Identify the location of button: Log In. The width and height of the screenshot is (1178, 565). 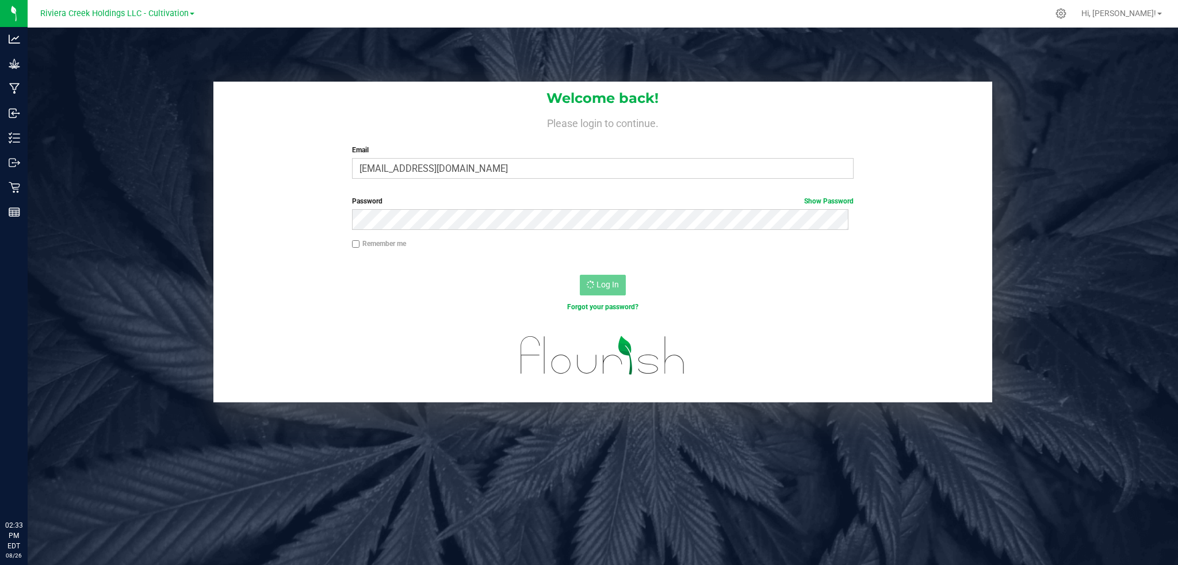
(603, 285).